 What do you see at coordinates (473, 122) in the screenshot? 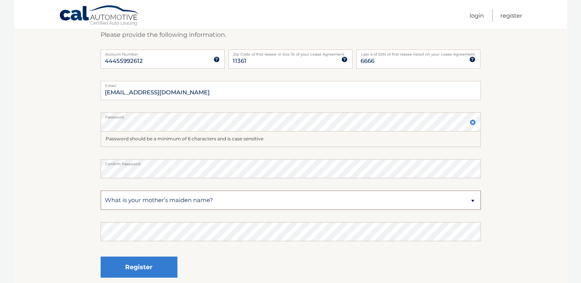
I see `img: close.svg` at bounding box center [473, 122].